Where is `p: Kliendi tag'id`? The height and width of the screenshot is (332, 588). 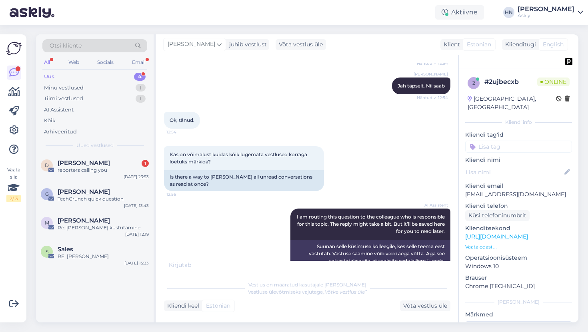
p: Kliendi tag'id is located at coordinates (518, 135).